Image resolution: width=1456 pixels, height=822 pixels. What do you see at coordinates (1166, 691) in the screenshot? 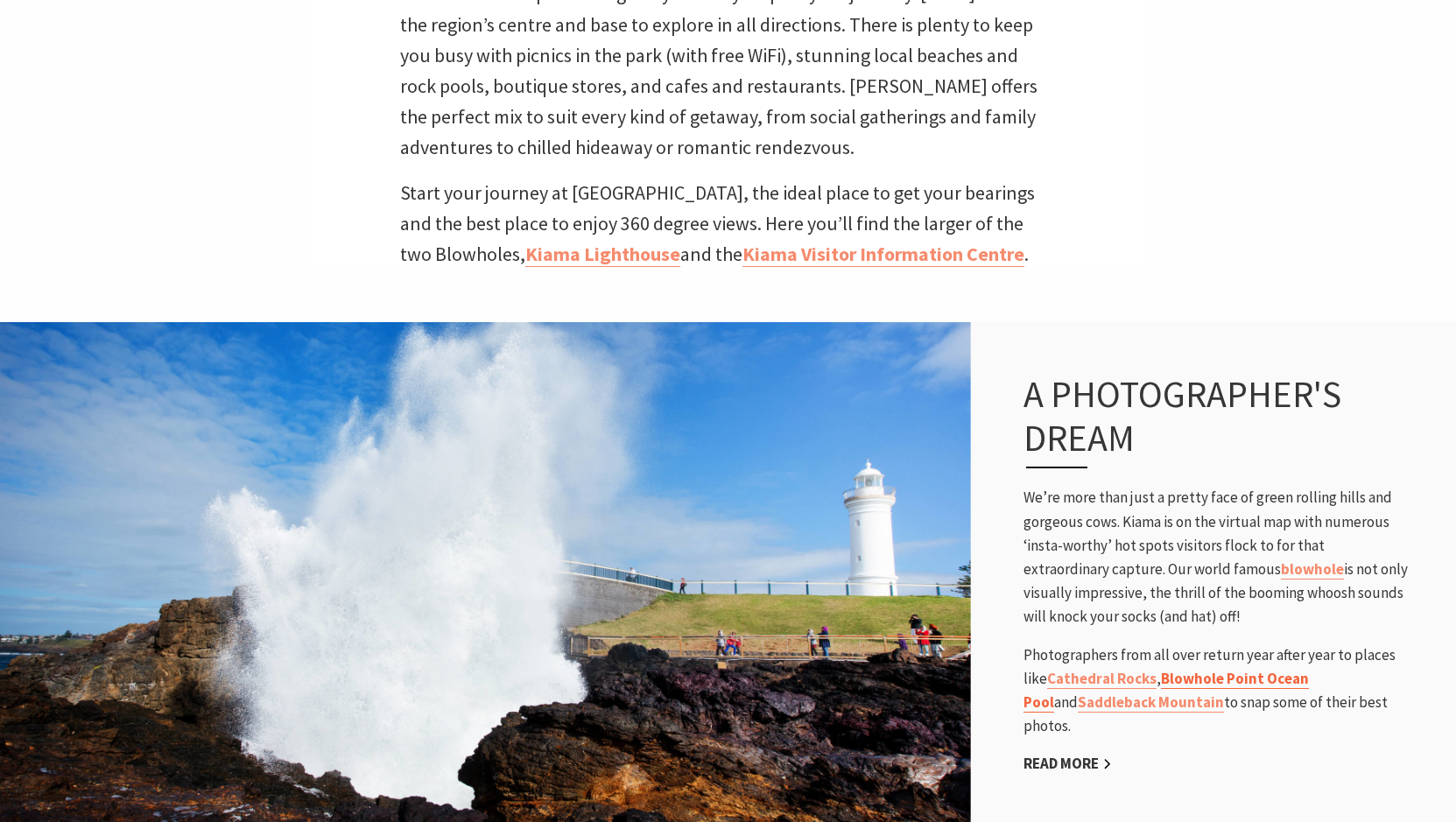
I see `a: Blowhole Point Ocean Pool` at bounding box center [1166, 691].